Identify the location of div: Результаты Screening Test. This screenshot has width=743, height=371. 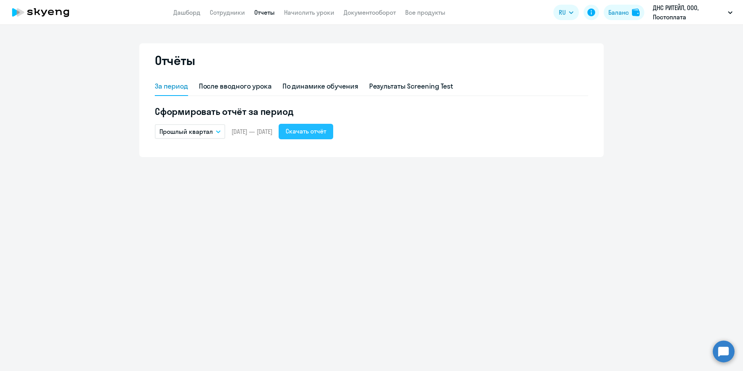
(412, 86).